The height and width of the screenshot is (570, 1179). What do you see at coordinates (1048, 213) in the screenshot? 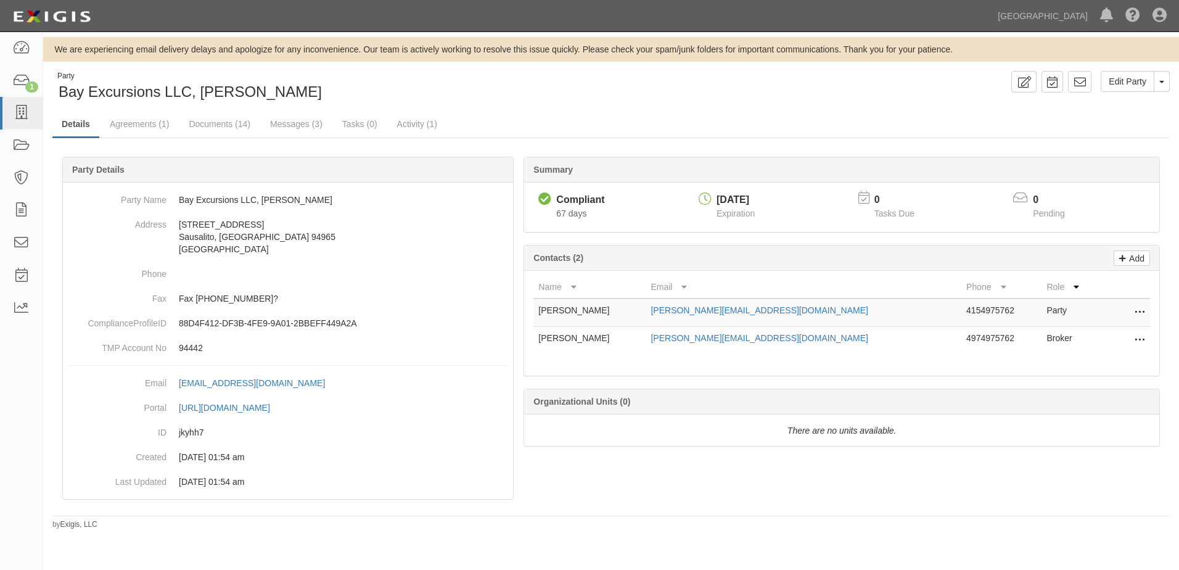
I see `span: Pending` at bounding box center [1048, 213].